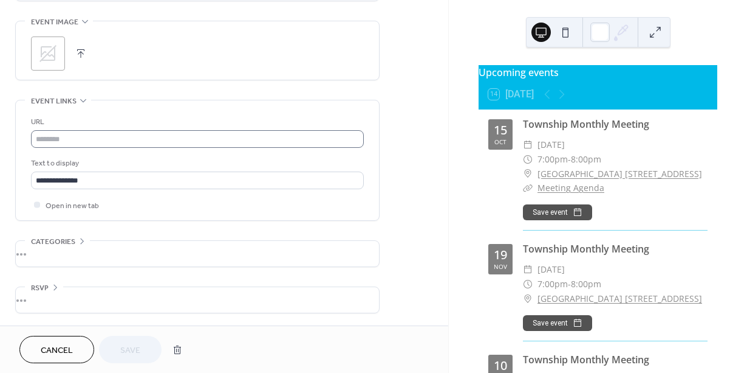 This screenshot has height=373, width=747. I want to click on span: Event image, so click(55, 22).